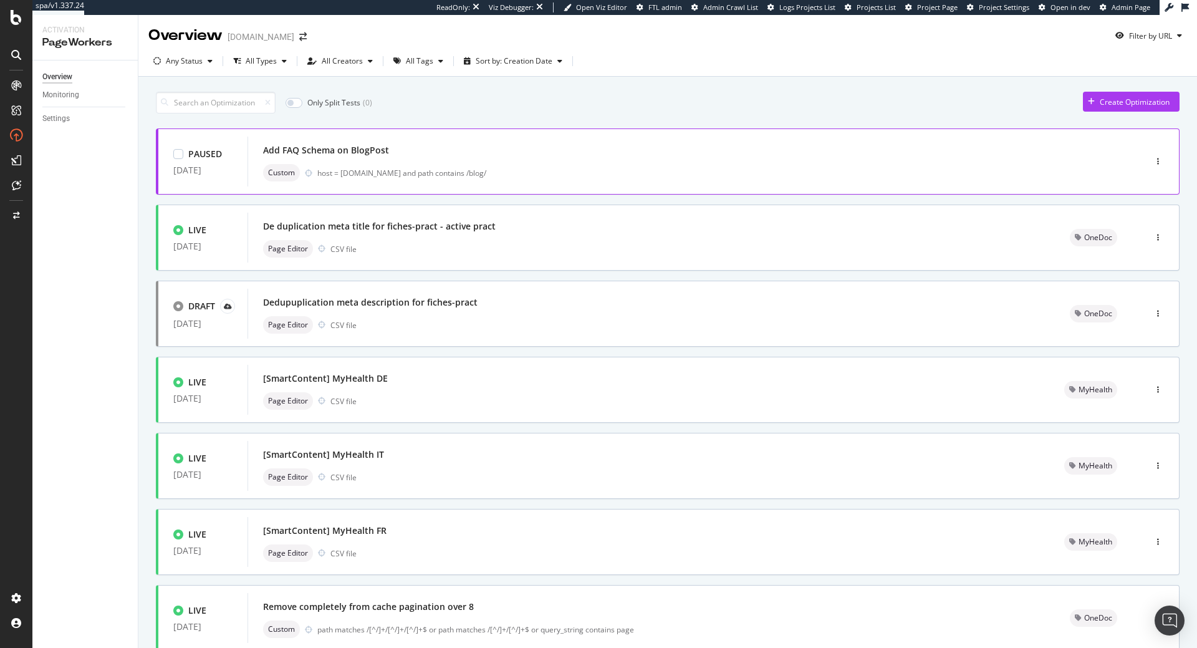 This screenshot has width=1197, height=648. What do you see at coordinates (1148, 36) in the screenshot?
I see `button: Filter by URL` at bounding box center [1148, 36].